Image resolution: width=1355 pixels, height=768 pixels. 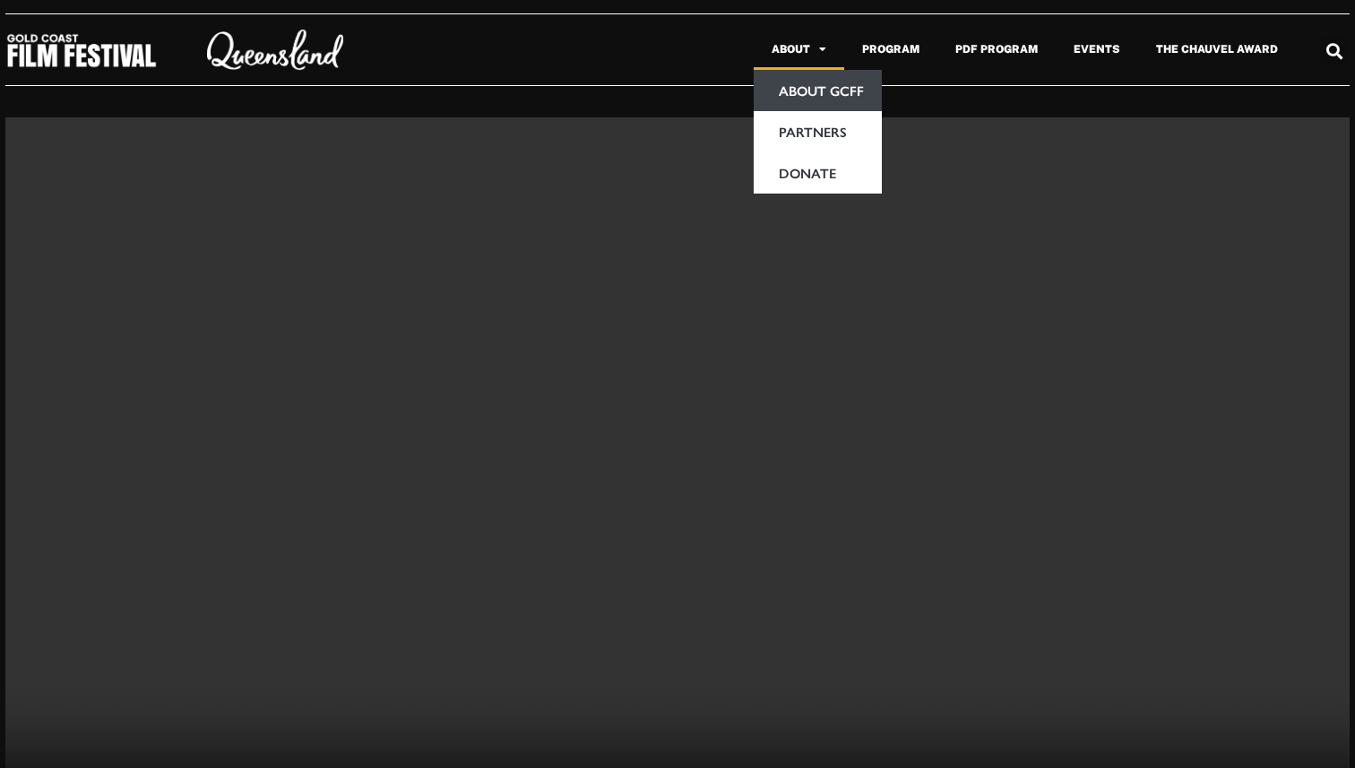 I want to click on a: About, so click(x=799, y=49).